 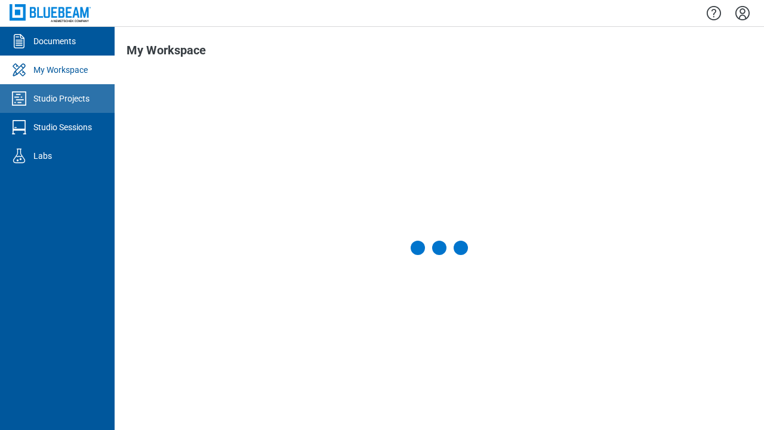 I want to click on svg: My Workspace, so click(x=19, y=70).